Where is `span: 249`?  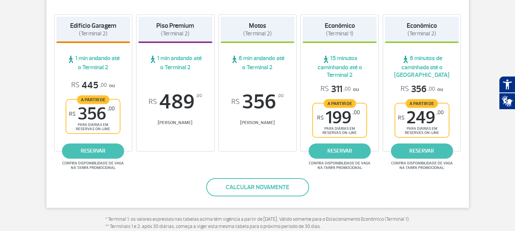 span: 249 is located at coordinates (421, 118).